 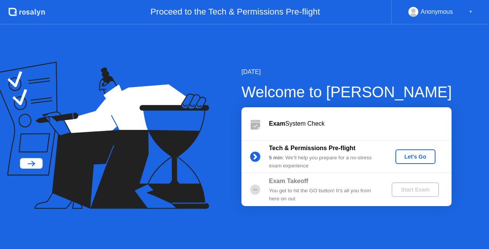 What do you see at coordinates (312, 148) in the screenshot?
I see `b: Tech & Permissions Pre-flight` at bounding box center [312, 148].